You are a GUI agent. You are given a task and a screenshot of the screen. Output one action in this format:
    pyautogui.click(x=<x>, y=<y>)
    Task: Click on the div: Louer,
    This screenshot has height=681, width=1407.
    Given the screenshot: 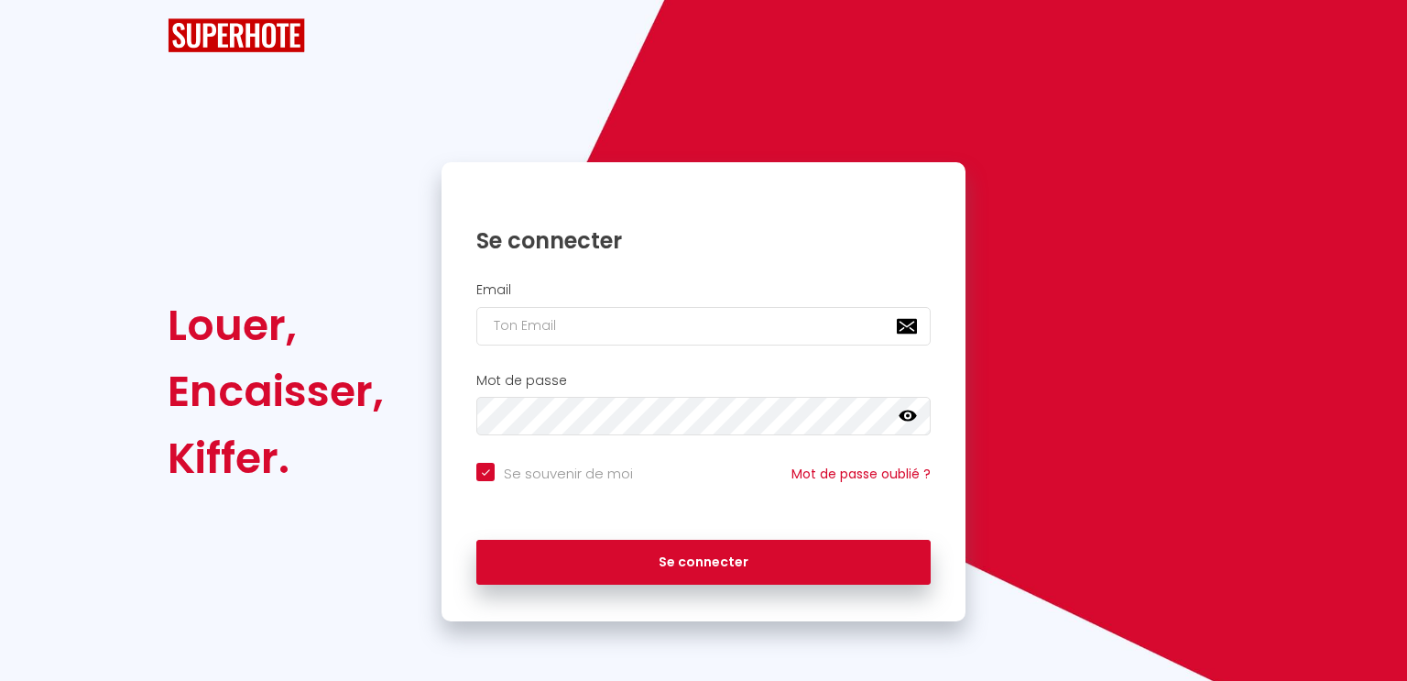 What is the action you would take?
    pyautogui.click(x=276, y=325)
    